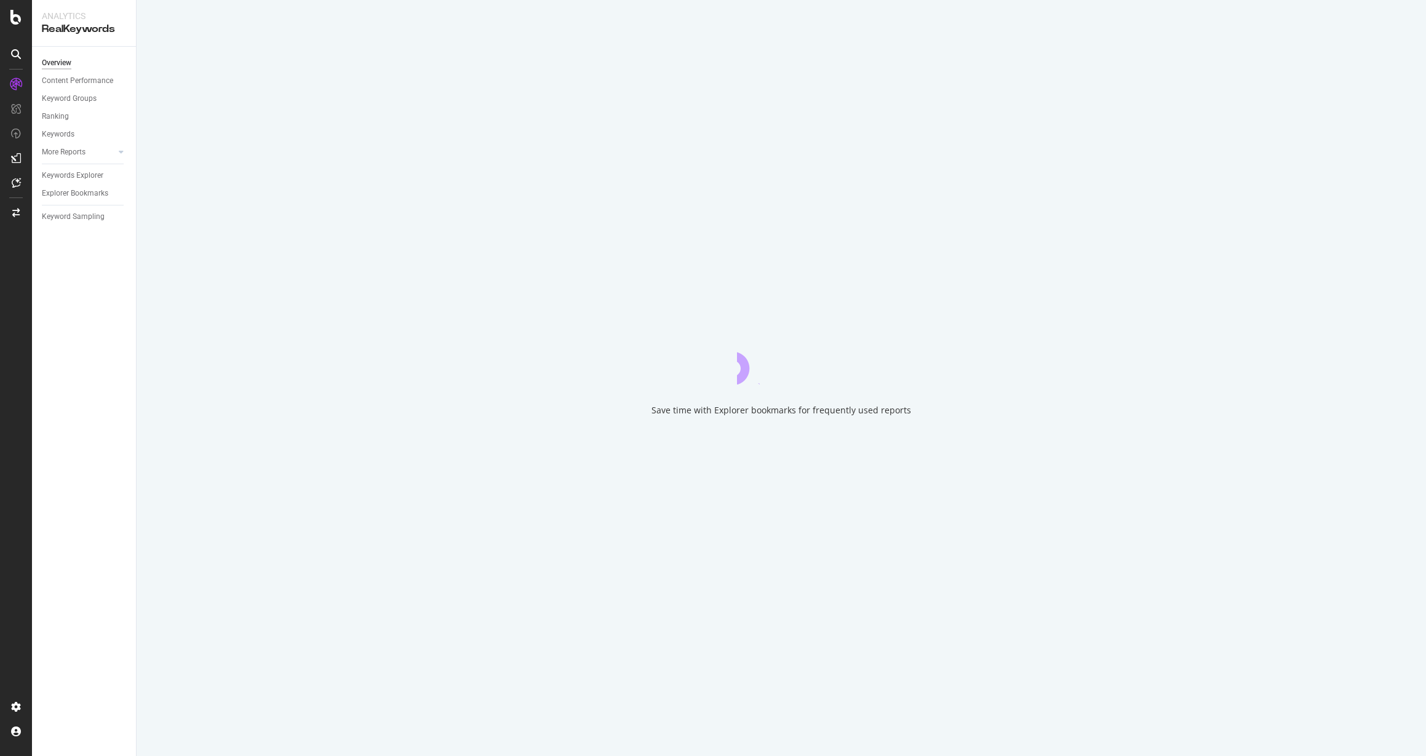  I want to click on div: RealKeywords, so click(84, 29).